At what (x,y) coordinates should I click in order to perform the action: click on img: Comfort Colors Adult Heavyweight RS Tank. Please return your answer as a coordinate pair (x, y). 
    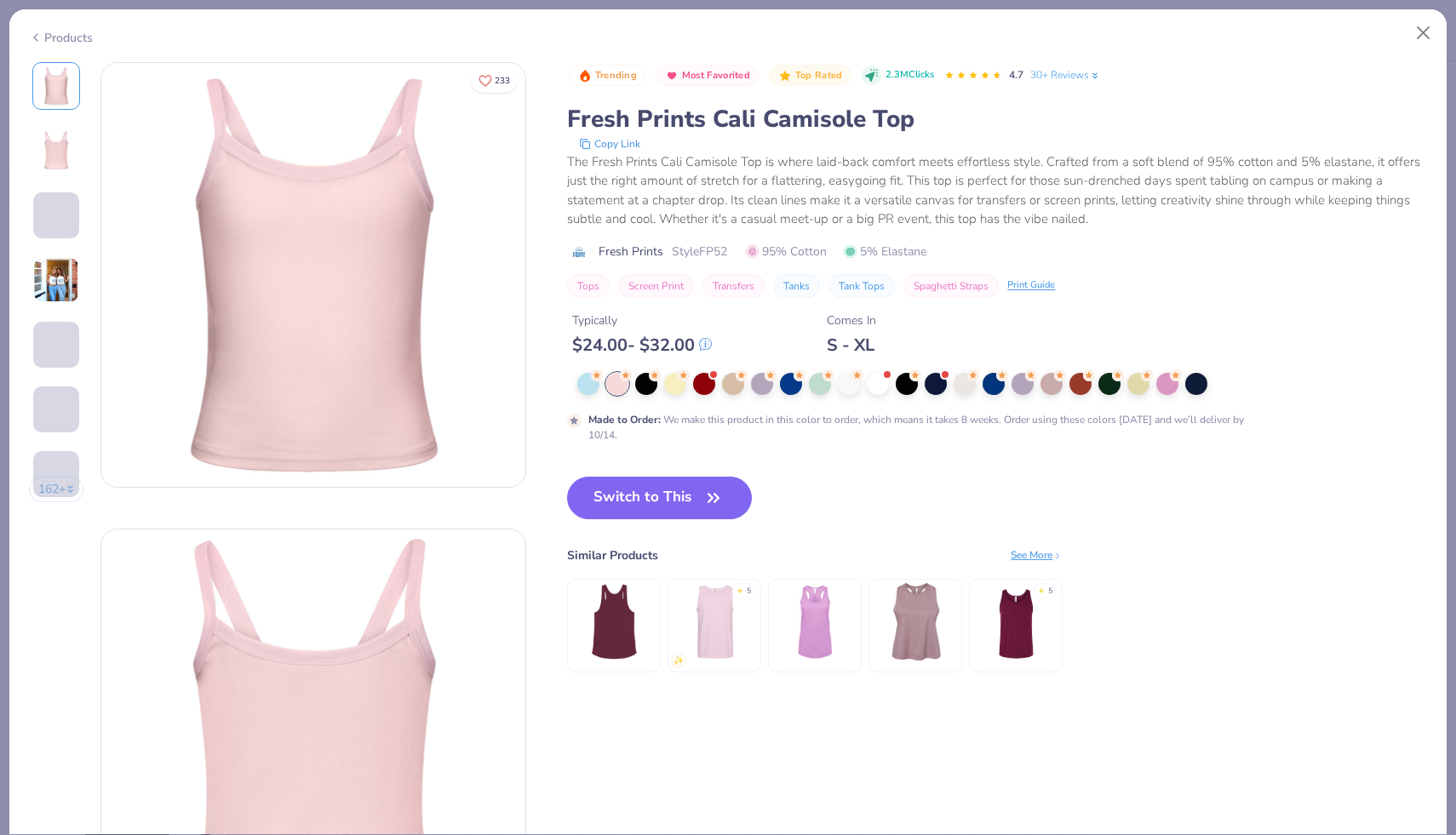
    Looking at the image, I should click on (715, 622).